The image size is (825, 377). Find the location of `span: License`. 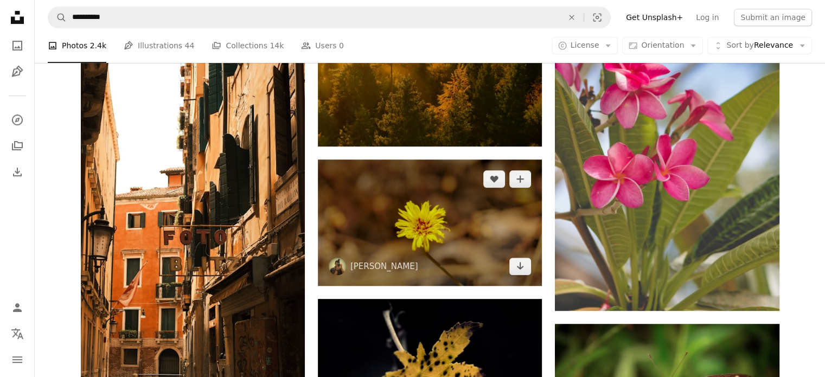

span: License is located at coordinates (584, 45).